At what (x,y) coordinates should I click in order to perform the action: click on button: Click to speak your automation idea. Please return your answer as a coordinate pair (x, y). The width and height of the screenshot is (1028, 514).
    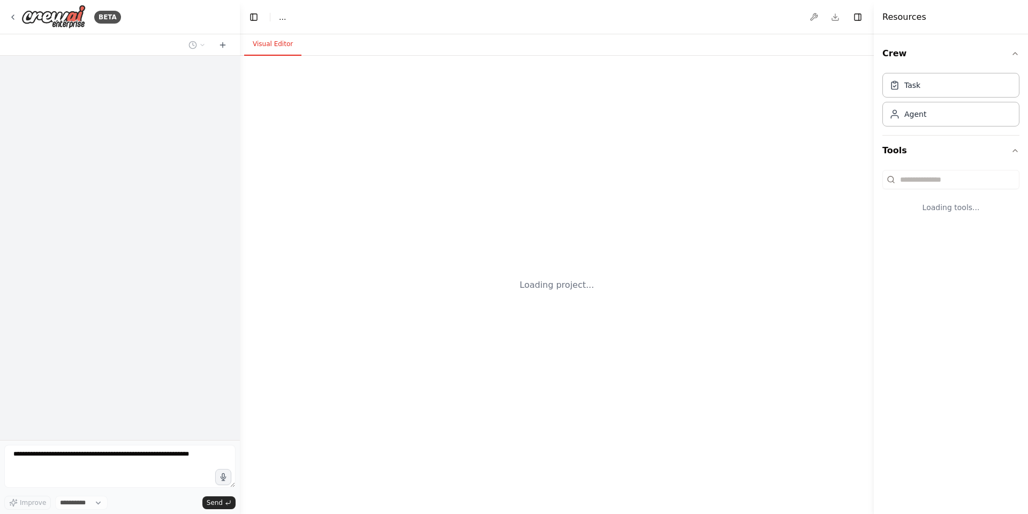
    Looking at the image, I should click on (223, 477).